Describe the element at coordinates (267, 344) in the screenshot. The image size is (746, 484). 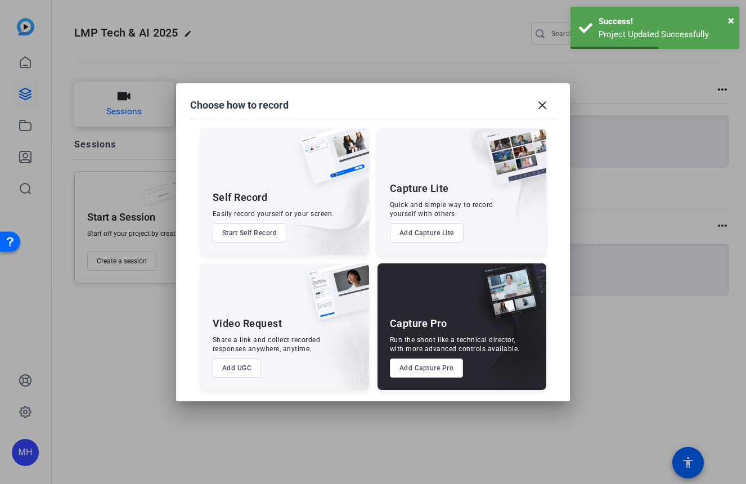
I see `div: Share a link and collect recorded responses anywhere, anytime.` at that location.